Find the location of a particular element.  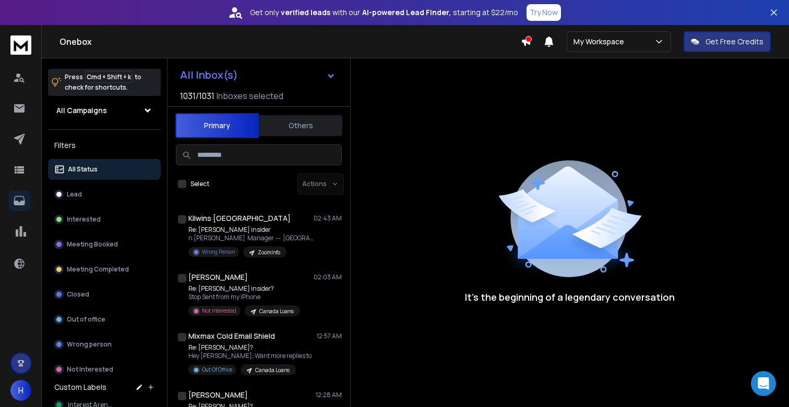

strong: verified leads is located at coordinates (305, 13).